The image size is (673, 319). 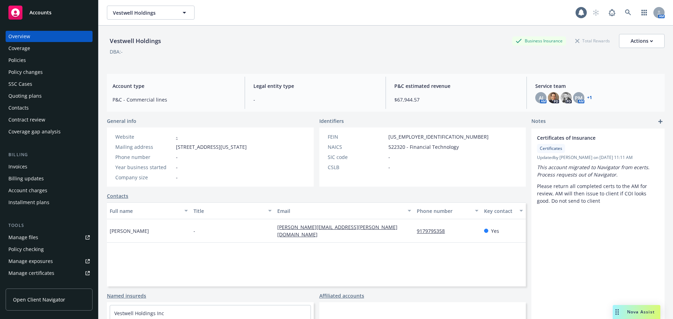 What do you see at coordinates (661, 122) in the screenshot?
I see `a: add` at bounding box center [661, 122].